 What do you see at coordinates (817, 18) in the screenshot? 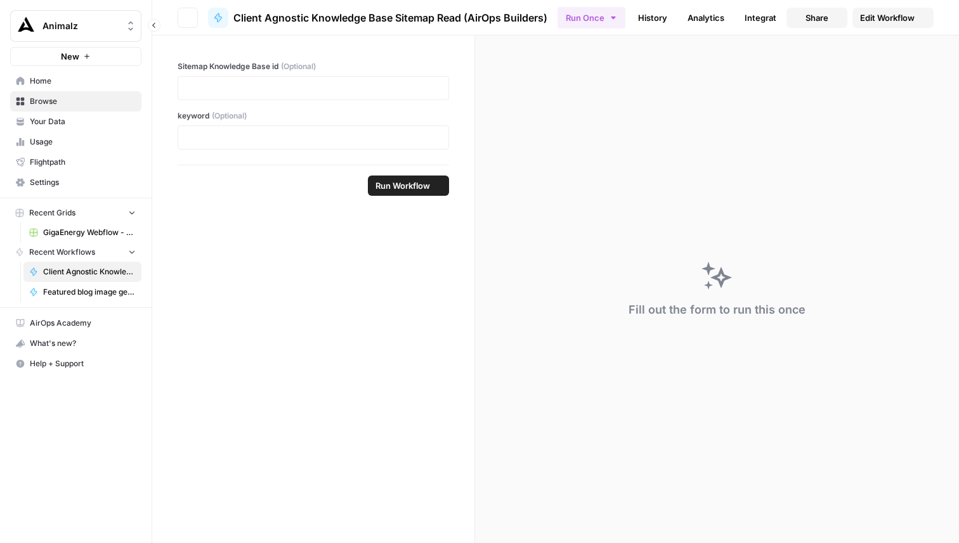
I see `span: Share` at bounding box center [817, 18].